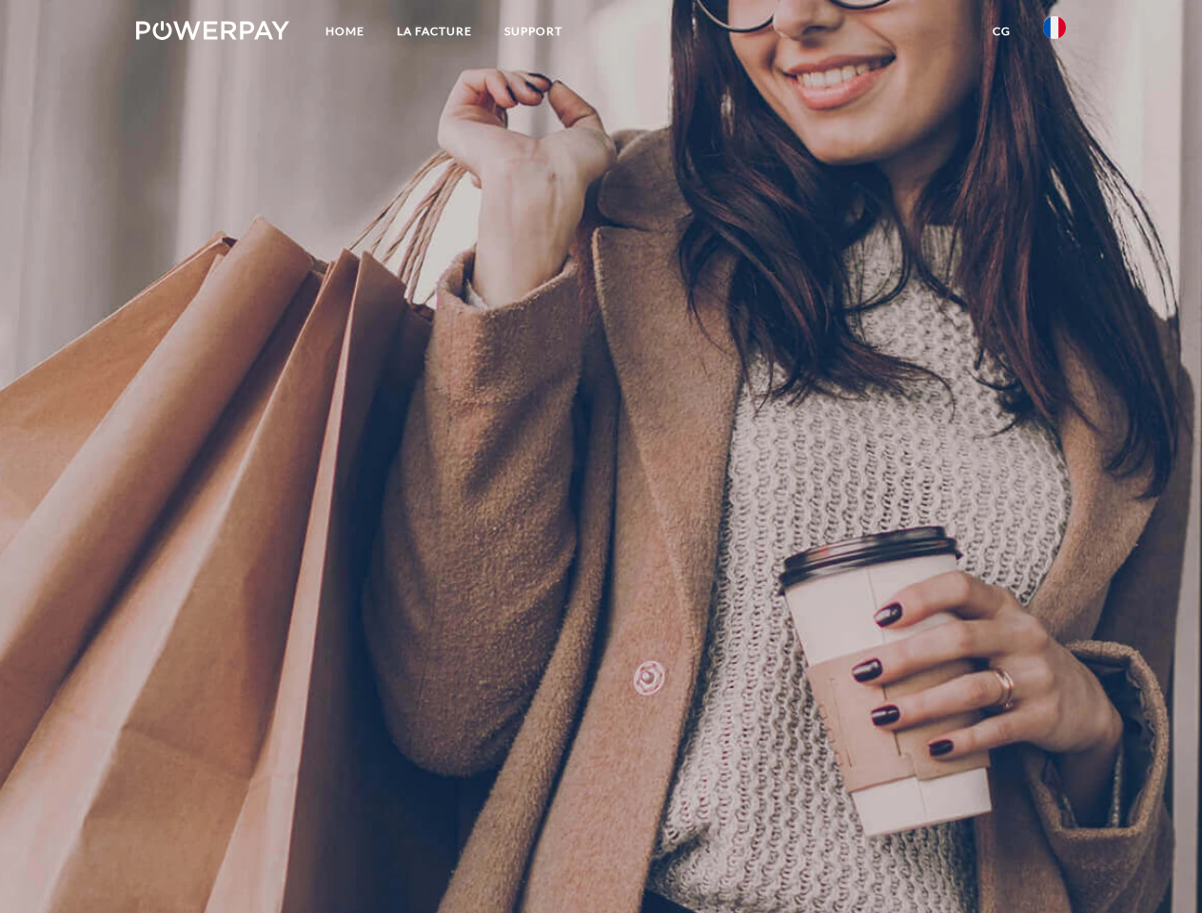 The height and width of the screenshot is (913, 1202). What do you see at coordinates (1054, 28) in the screenshot?
I see `img: fr` at bounding box center [1054, 28].